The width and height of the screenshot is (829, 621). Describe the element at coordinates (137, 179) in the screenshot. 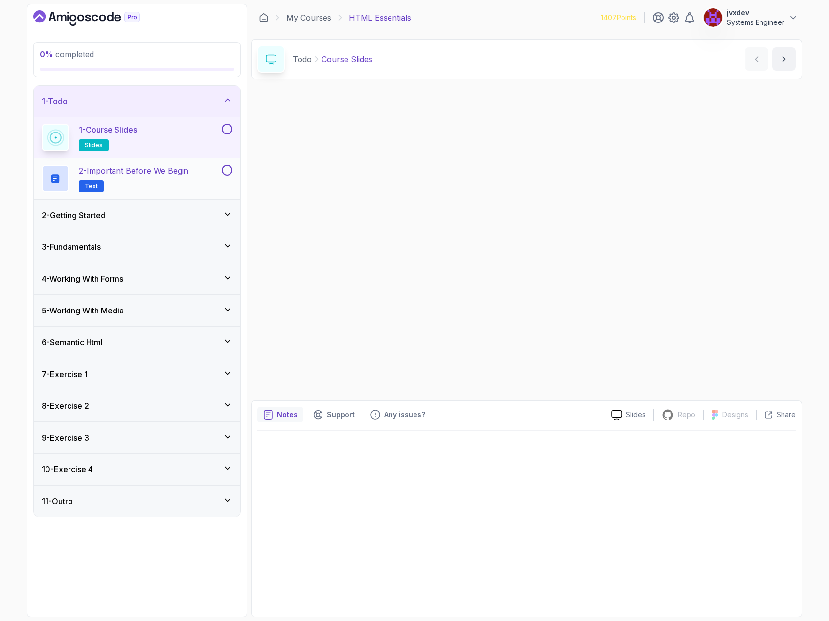

I see `button: 2-Important Before We BeginText` at that location.